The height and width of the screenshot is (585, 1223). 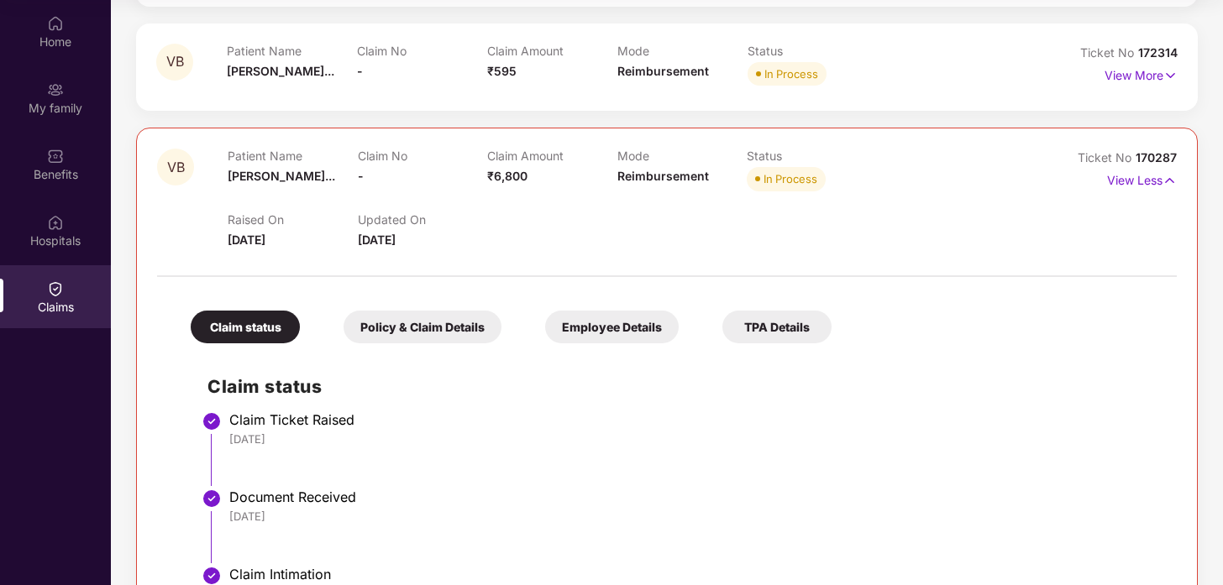 What do you see at coordinates (292, 219) in the screenshot?
I see `p: Raised On` at bounding box center [292, 219].